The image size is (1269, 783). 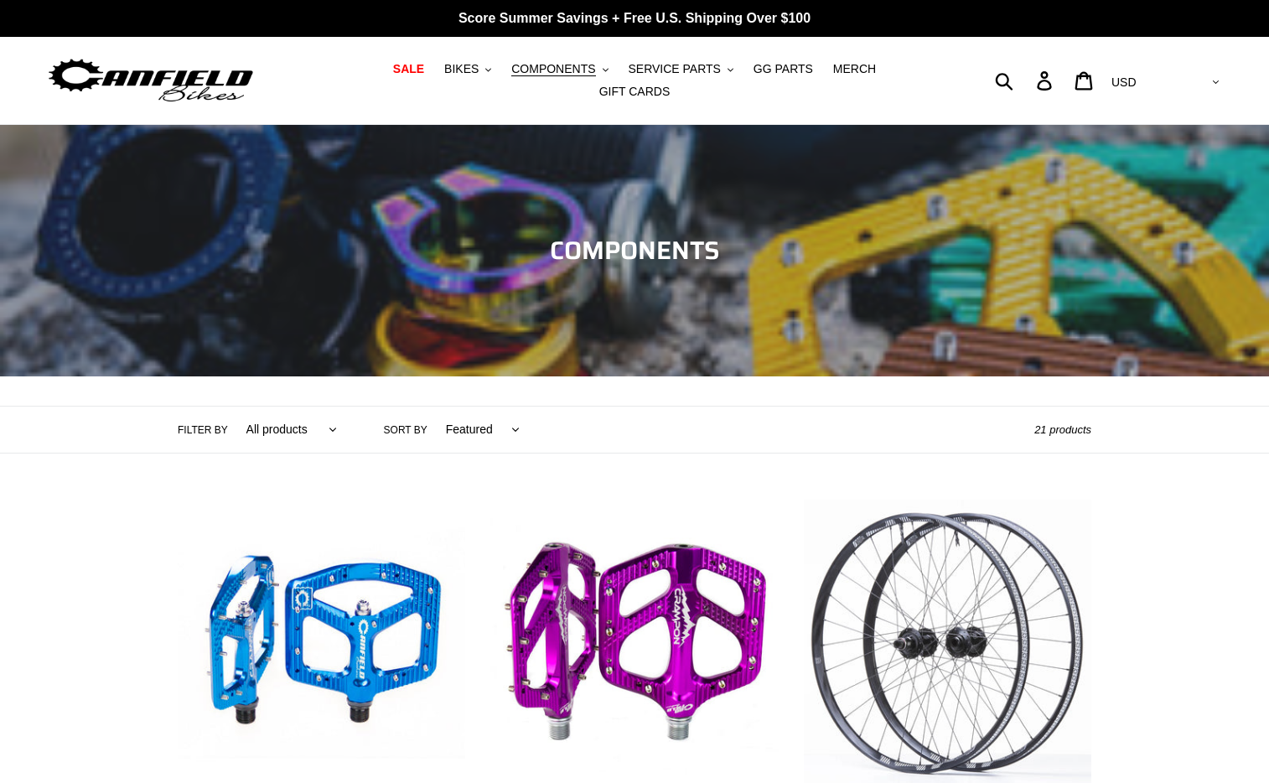 I want to click on button: COMPONENTS, so click(x=559, y=69).